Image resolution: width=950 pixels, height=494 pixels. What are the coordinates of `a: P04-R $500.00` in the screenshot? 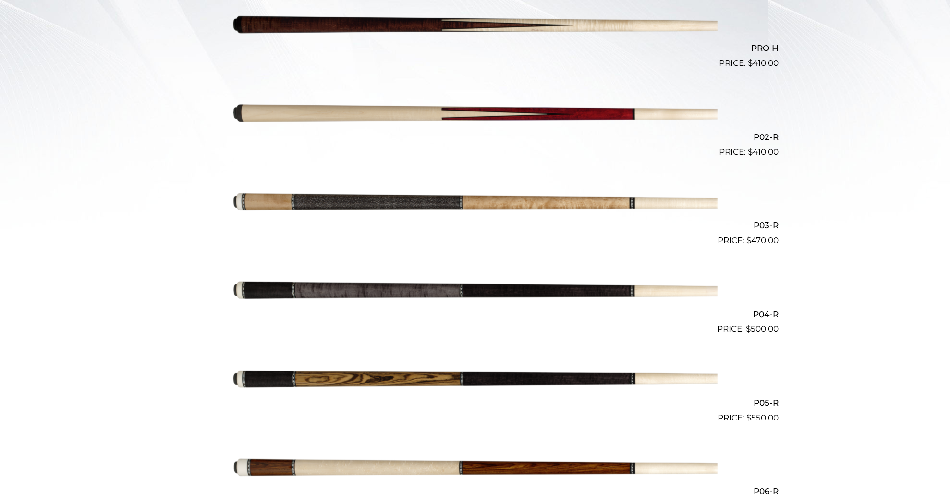 It's located at (475, 293).